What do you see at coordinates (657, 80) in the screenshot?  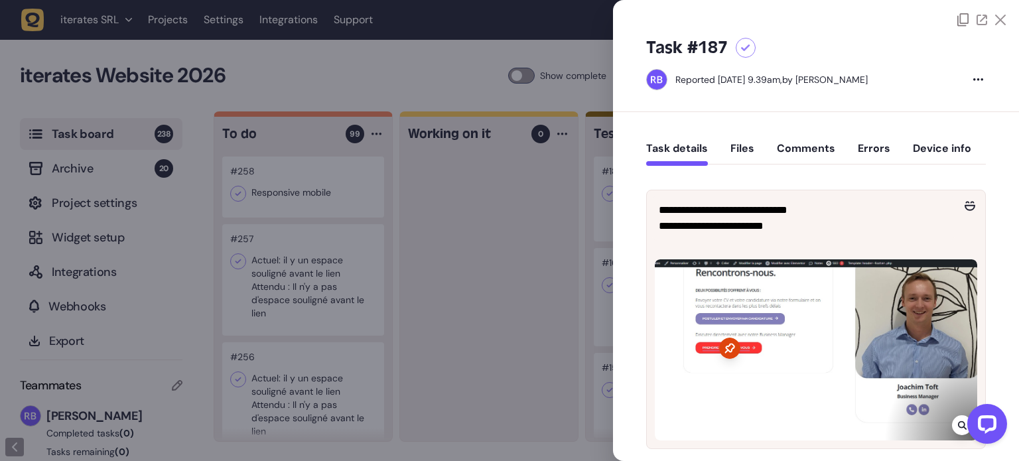 I see `img: Rodolphe Balay` at bounding box center [657, 80].